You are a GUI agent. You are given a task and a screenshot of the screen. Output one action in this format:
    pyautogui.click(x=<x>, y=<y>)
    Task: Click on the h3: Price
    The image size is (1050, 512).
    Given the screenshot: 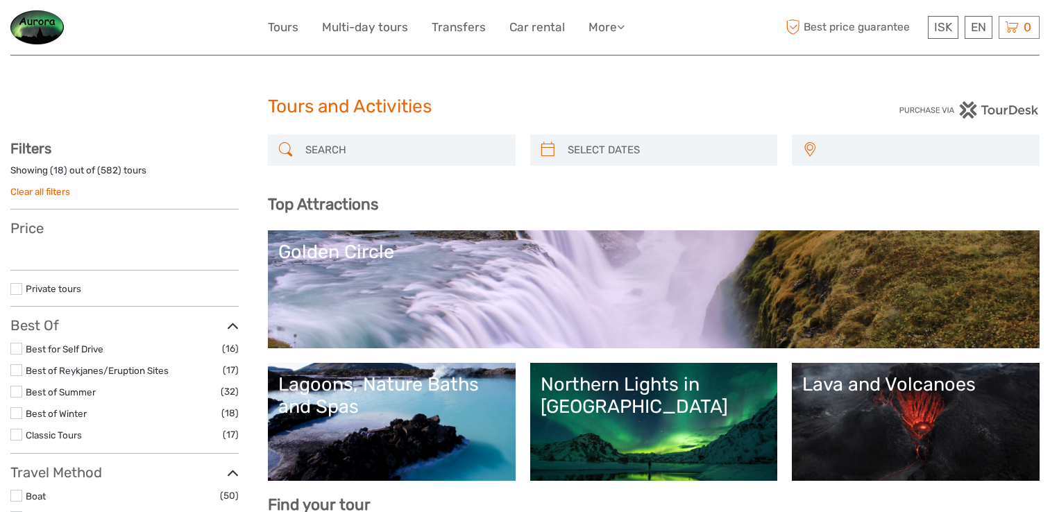 What is the action you would take?
    pyautogui.click(x=124, y=228)
    